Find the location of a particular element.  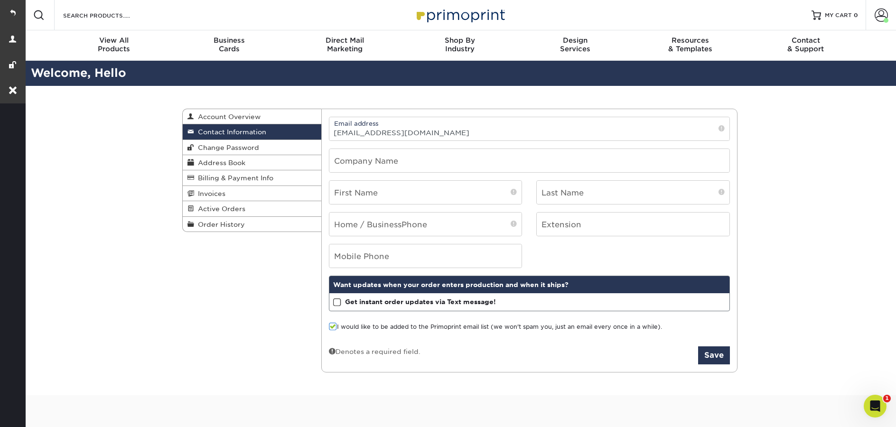

span: Billing & Payment Info is located at coordinates (233, 178).